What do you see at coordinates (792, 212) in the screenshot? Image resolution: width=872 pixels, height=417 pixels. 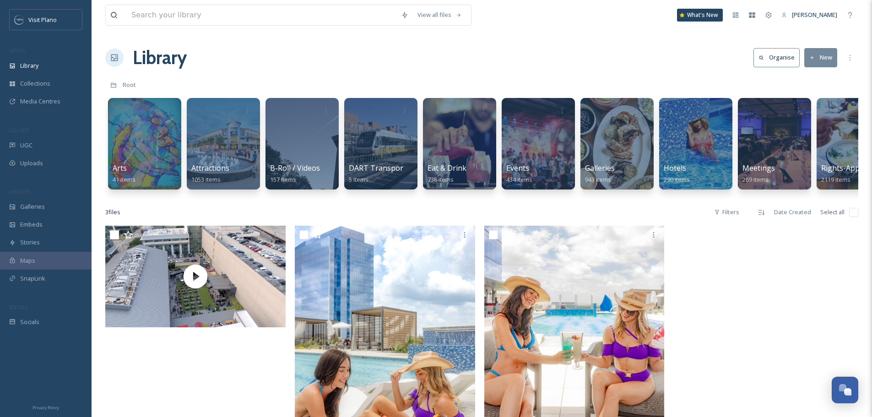 I see `div: Date Created` at bounding box center [792, 212].